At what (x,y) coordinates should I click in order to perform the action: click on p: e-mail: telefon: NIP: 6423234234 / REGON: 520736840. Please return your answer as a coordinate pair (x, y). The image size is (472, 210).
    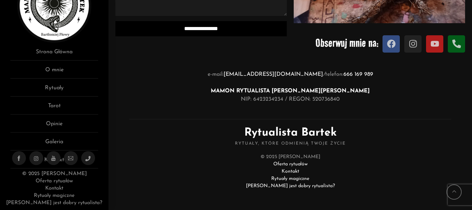
    Looking at the image, I should click on (290, 87).